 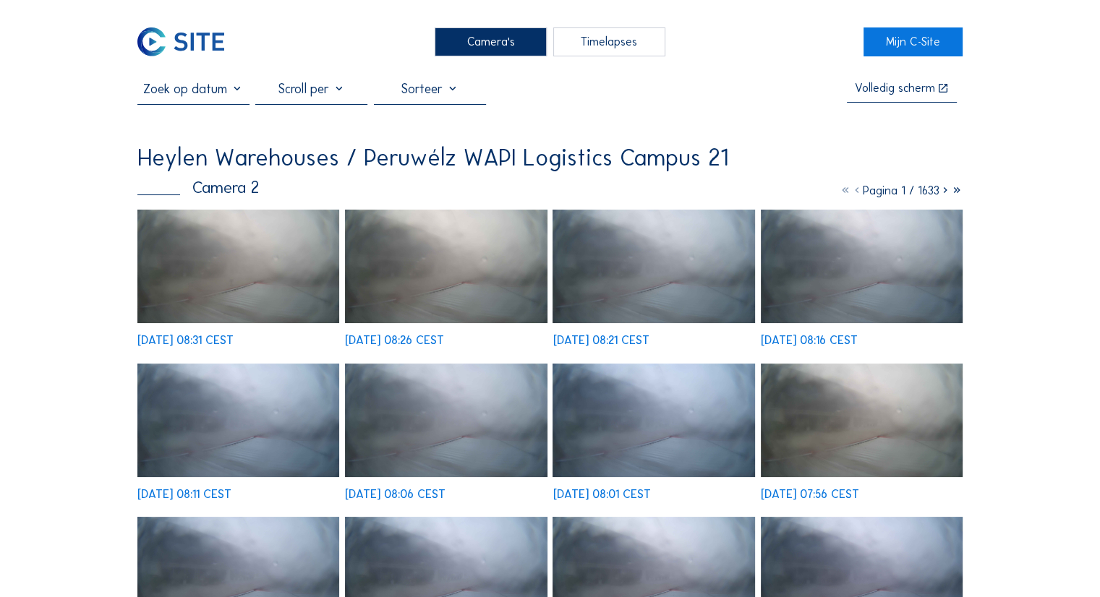 I want to click on img: image_53525429, so click(x=861, y=266).